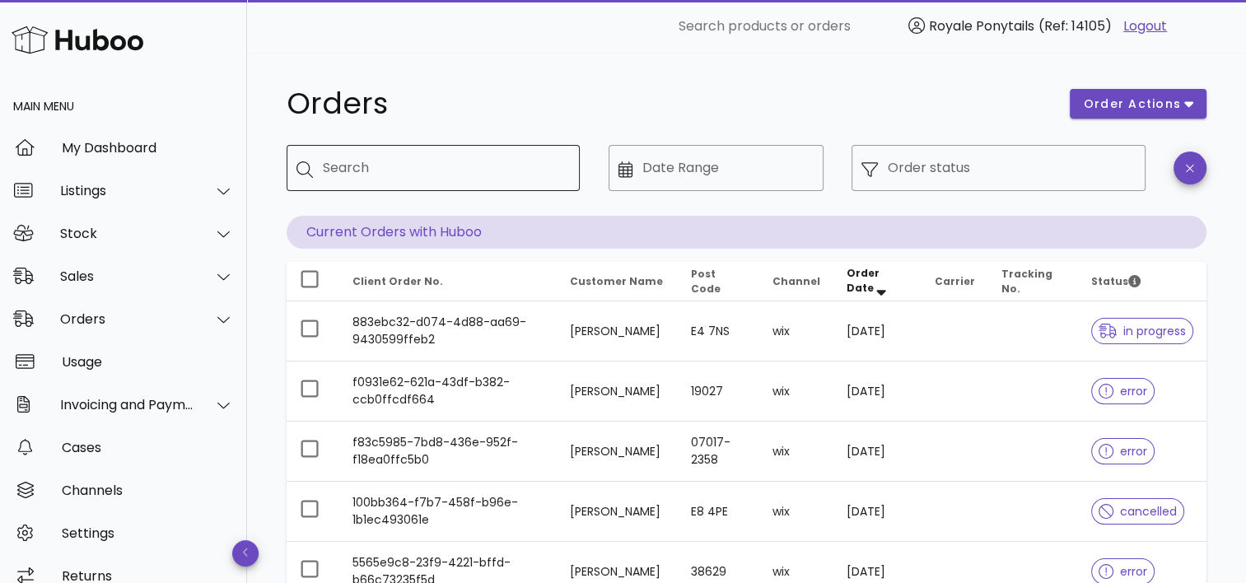  Describe the element at coordinates (718, 511) in the screenshot. I see `td: E8 4PE` at that location.